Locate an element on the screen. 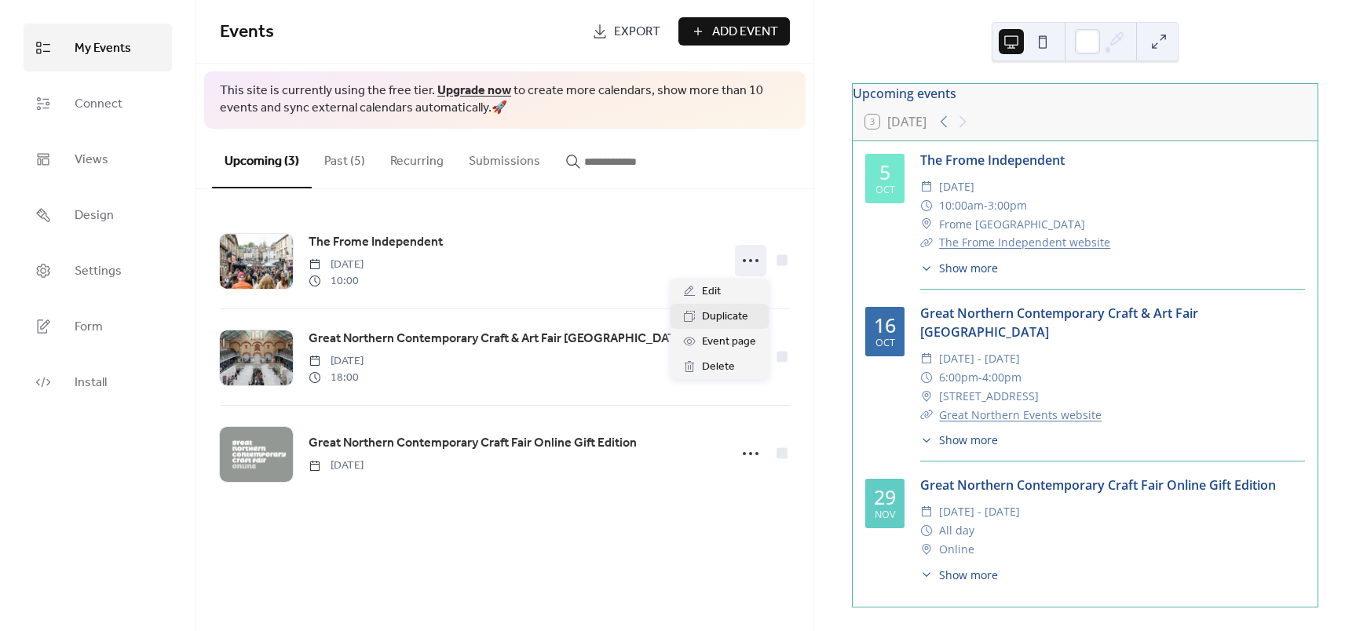  span: Design is located at coordinates (94, 215).